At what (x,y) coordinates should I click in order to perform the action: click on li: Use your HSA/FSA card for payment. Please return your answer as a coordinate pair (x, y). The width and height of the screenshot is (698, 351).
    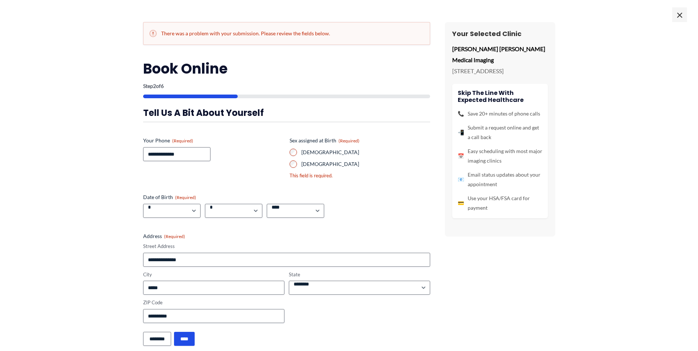
    Looking at the image, I should click on (500, 203).